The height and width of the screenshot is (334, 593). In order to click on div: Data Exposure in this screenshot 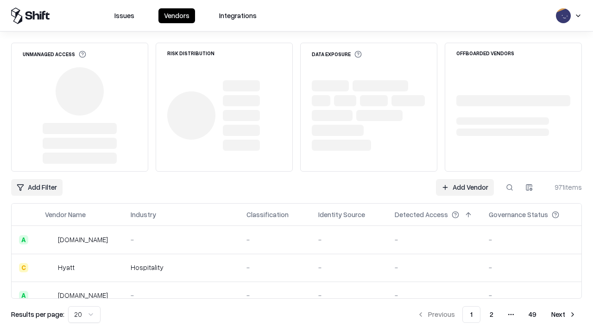, I will do `click(337, 54)`.